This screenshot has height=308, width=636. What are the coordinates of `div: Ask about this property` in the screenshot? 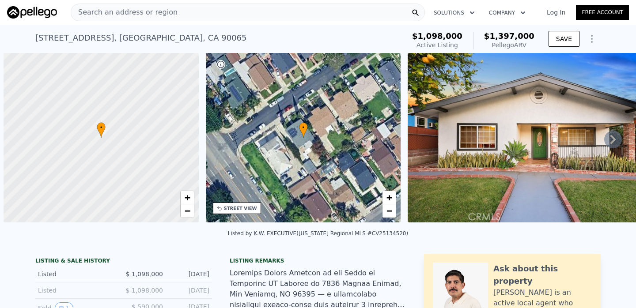 It's located at (543, 275).